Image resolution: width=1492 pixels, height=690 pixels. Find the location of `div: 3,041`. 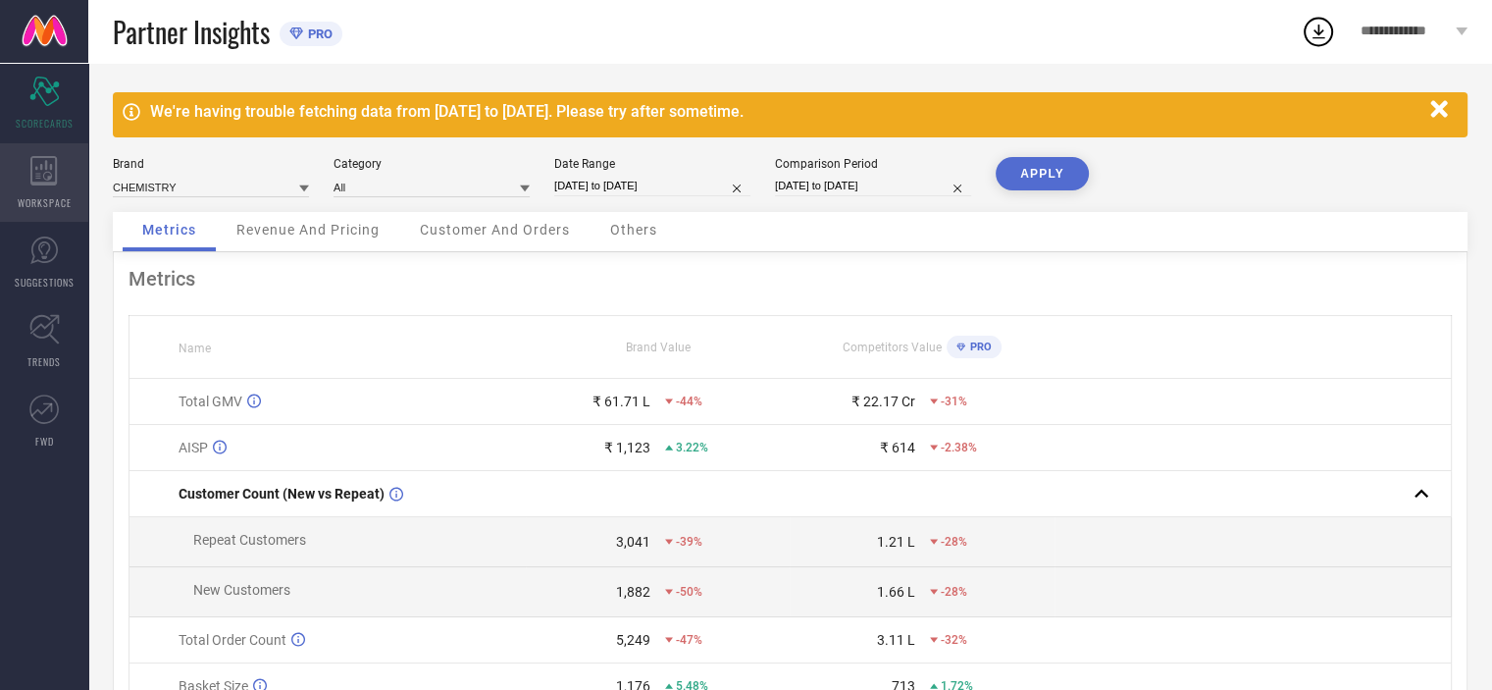

div: 3,041 is located at coordinates (633, 542).